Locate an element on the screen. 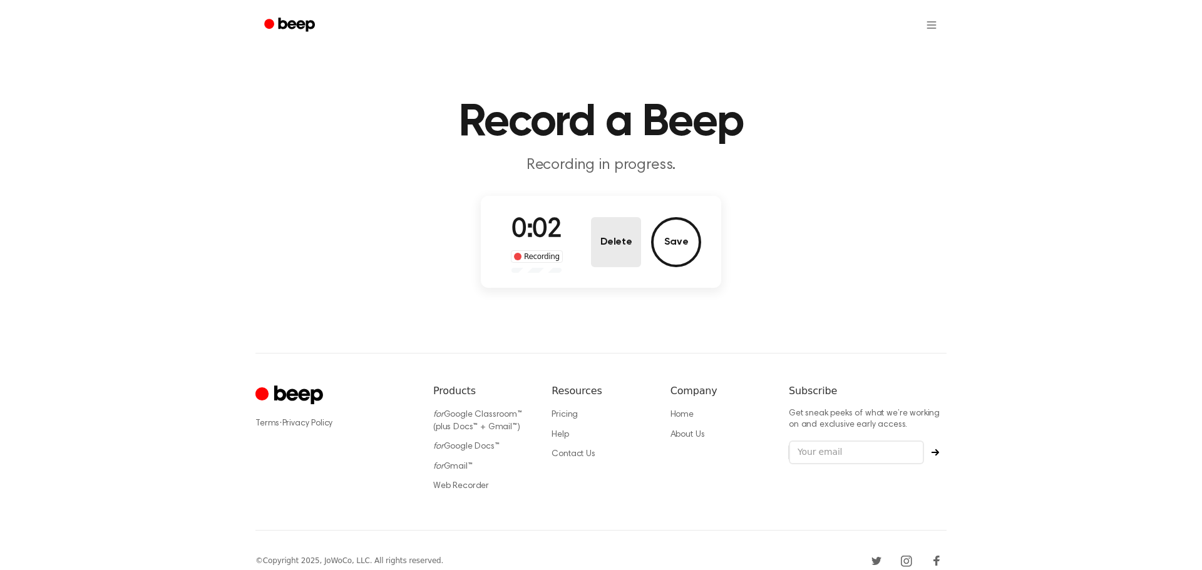 Image resolution: width=1202 pixels, height=570 pixels. button: Save Audio Record is located at coordinates (676, 242).